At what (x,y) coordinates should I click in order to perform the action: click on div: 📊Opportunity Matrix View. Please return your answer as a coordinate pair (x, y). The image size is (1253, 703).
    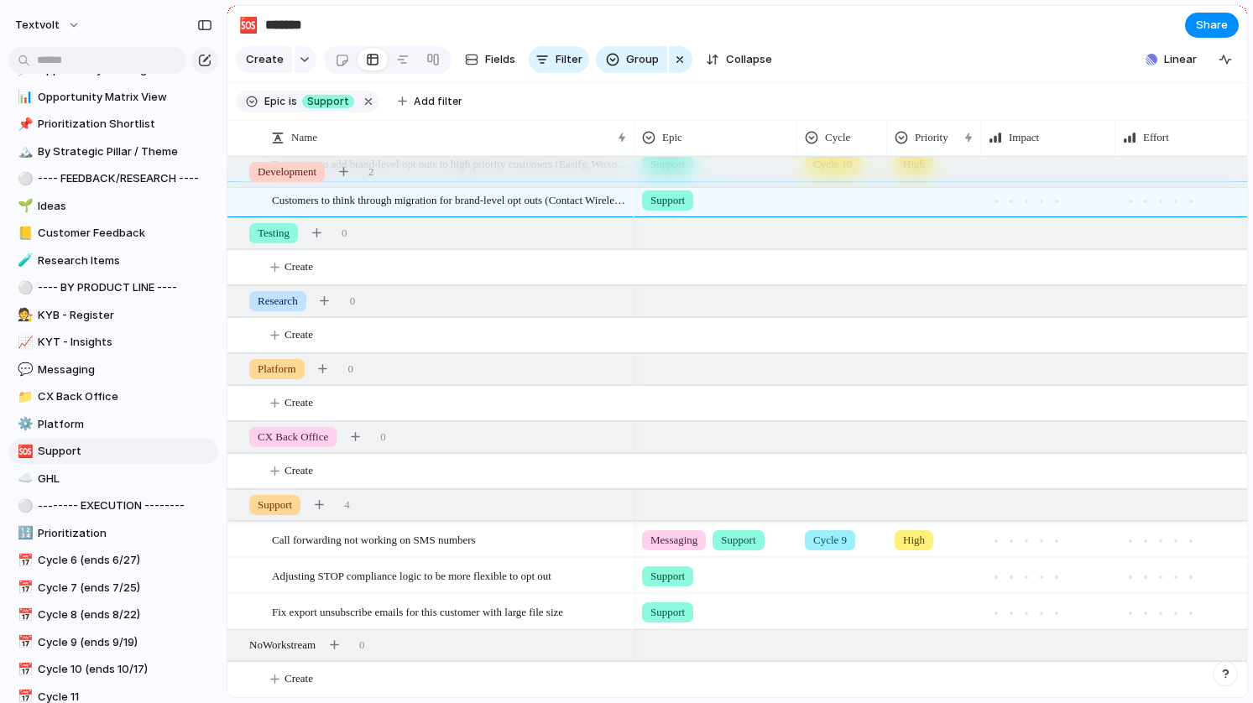
    Looking at the image, I should click on (113, 97).